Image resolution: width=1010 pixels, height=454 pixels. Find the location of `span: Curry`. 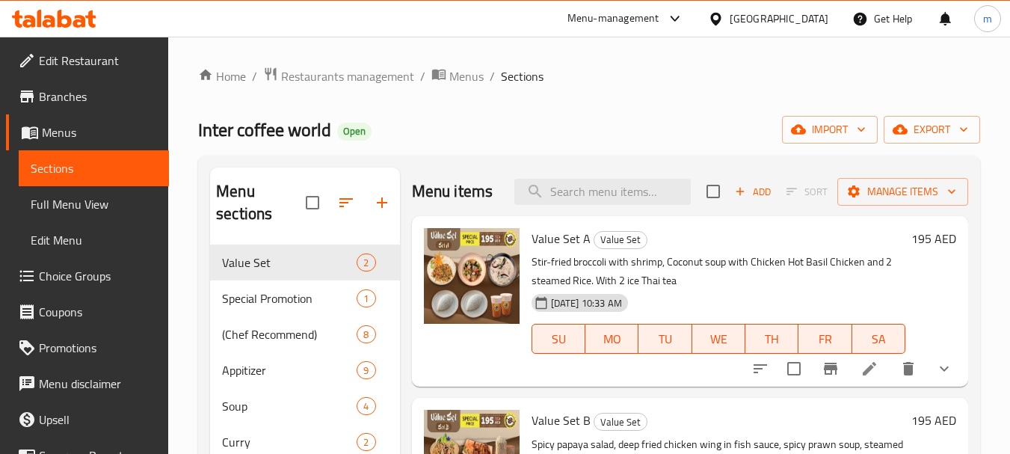

span: Curry is located at coordinates (289, 442).